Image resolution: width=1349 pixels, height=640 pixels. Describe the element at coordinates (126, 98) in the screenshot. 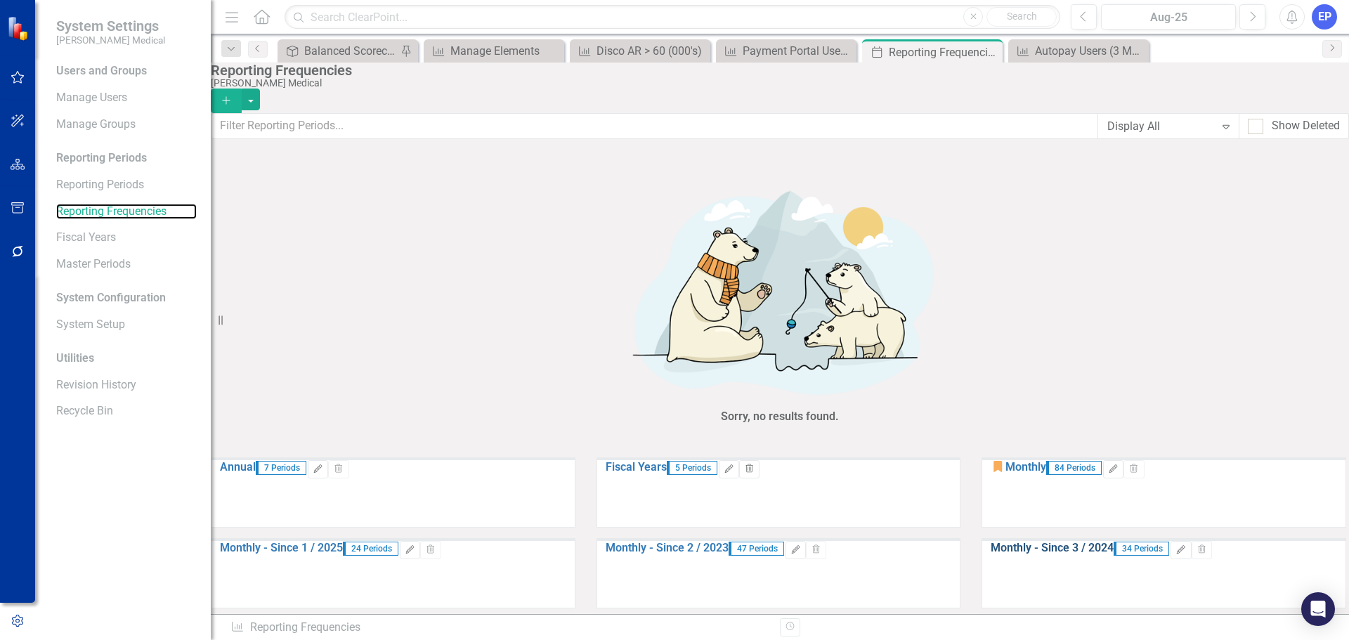

I see `a: Manage Users` at that location.